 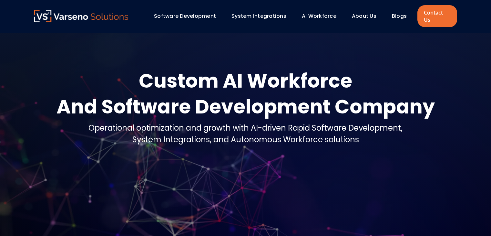 What do you see at coordinates (400, 16) in the screenshot?
I see `a: Blogs` at bounding box center [400, 16].